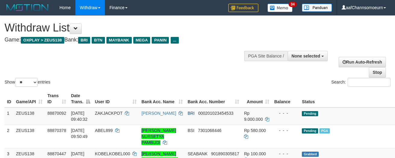  I want to click on span: Rp 580.000, so click(255, 130).